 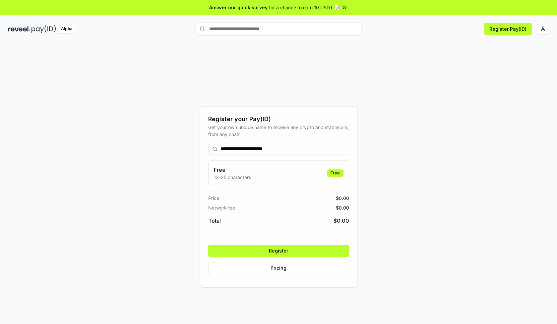 I want to click on span: Total, so click(x=214, y=221).